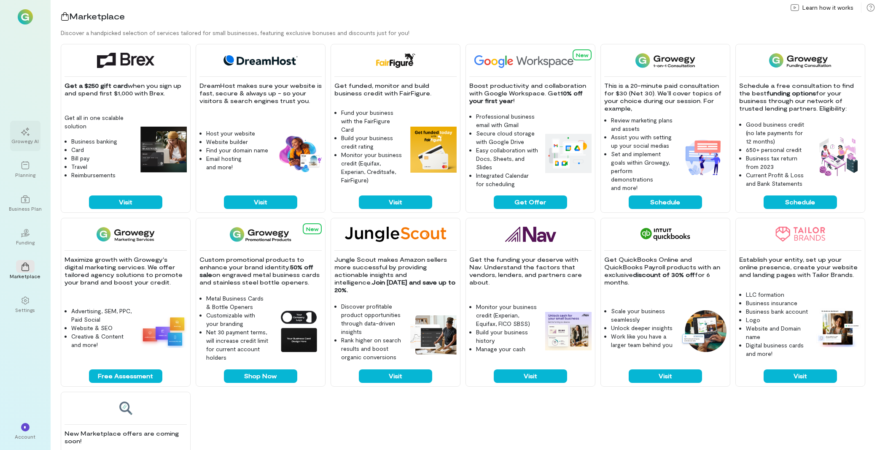  Describe the element at coordinates (103, 328) in the screenshot. I see `li: Website & SEO` at that location.